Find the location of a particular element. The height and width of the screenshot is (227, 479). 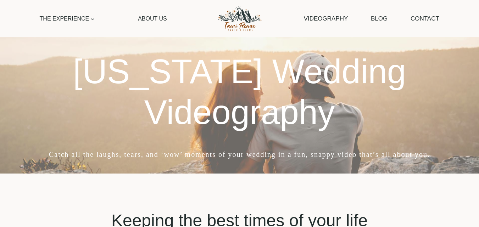

h4: Catch all the laughs, tears, and ‘wow’ moments of your wedding in a fun, snappy video that’s all ... is located at coordinates (239, 155).